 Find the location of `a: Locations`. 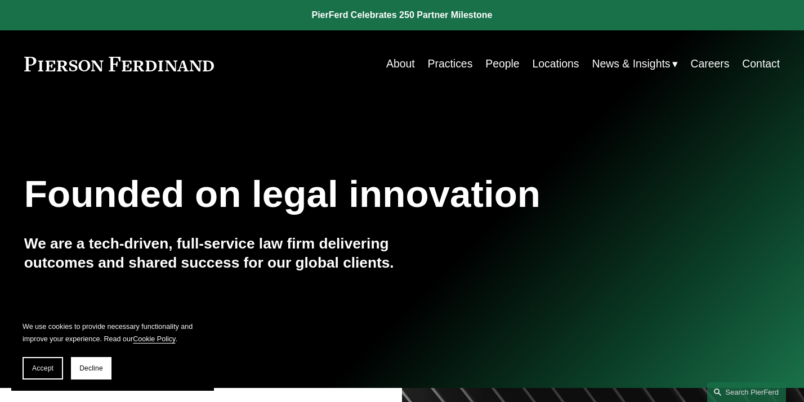

a: Locations is located at coordinates (555, 64).